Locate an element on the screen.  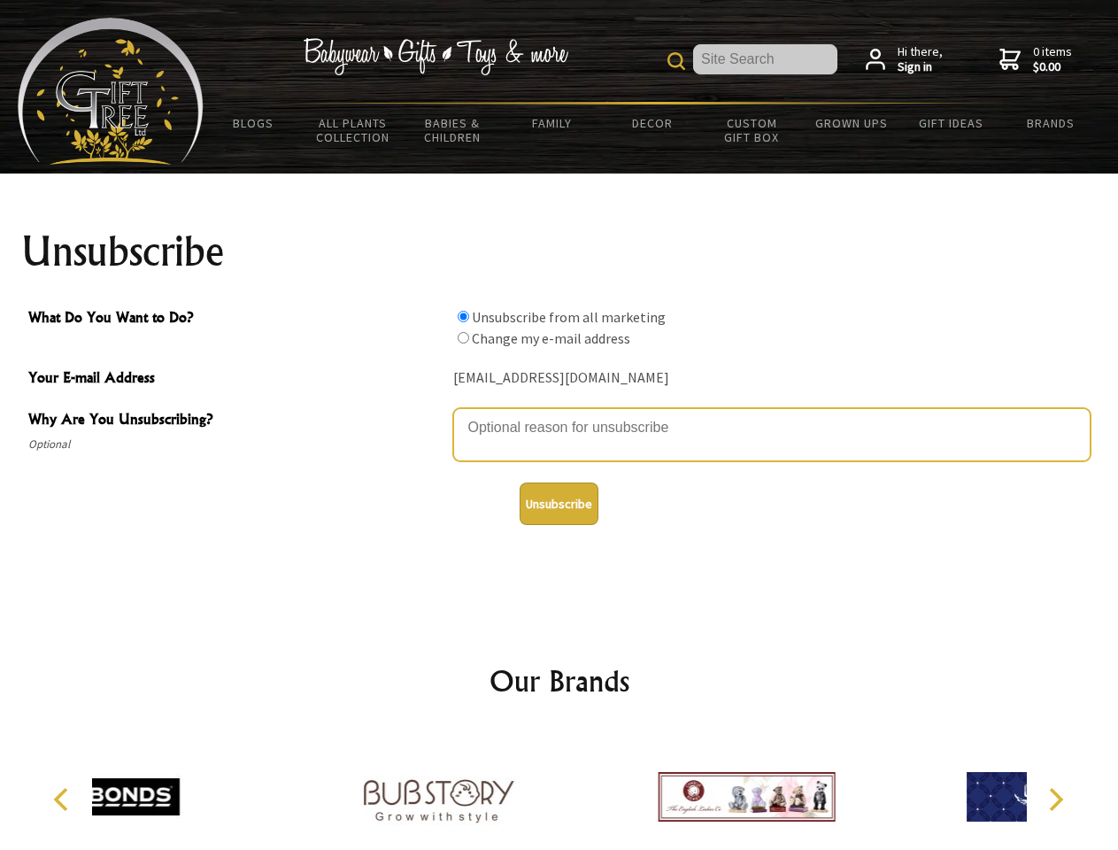
button: Previous is located at coordinates (64, 799).